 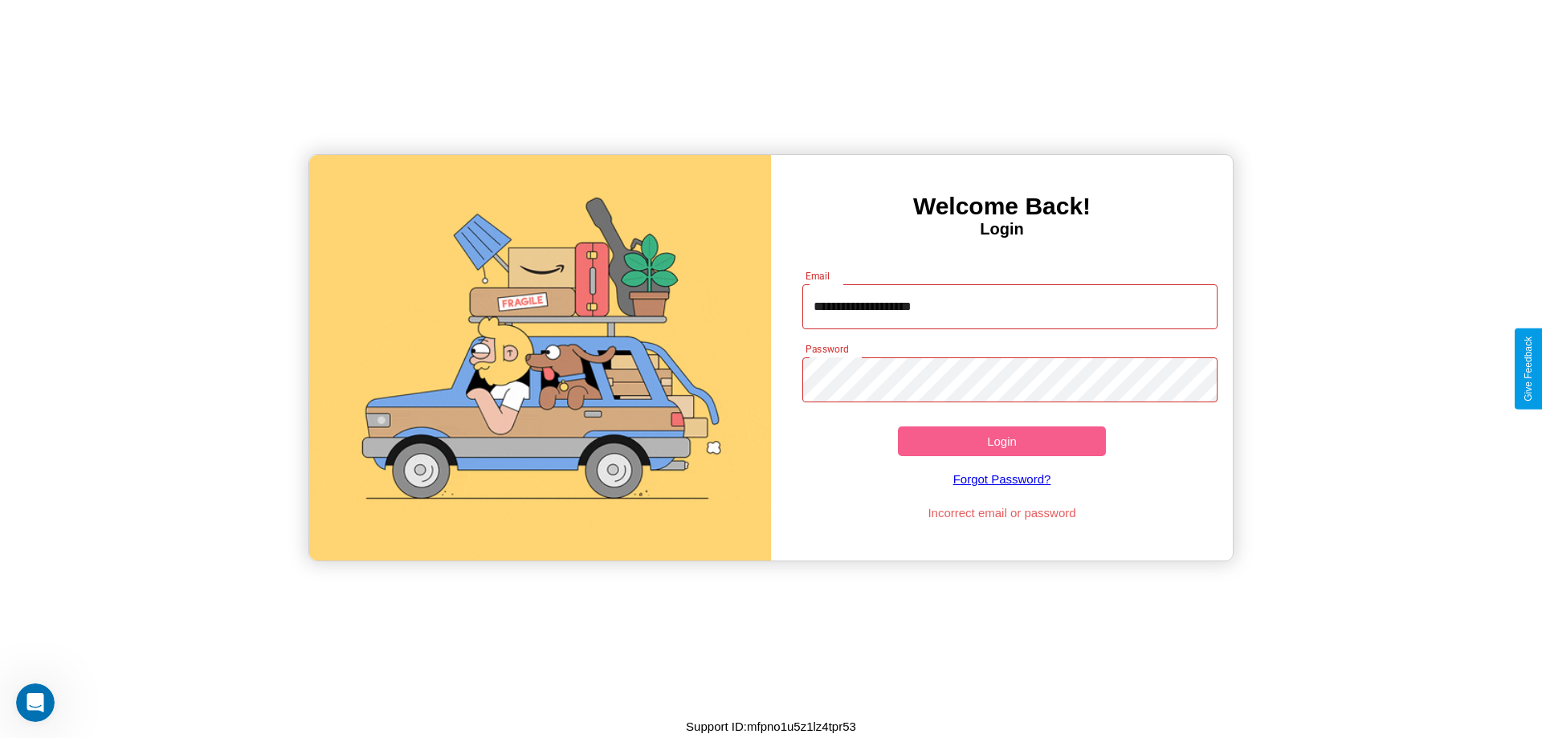 I want to click on h3: Welcome Back!, so click(x=1001, y=206).